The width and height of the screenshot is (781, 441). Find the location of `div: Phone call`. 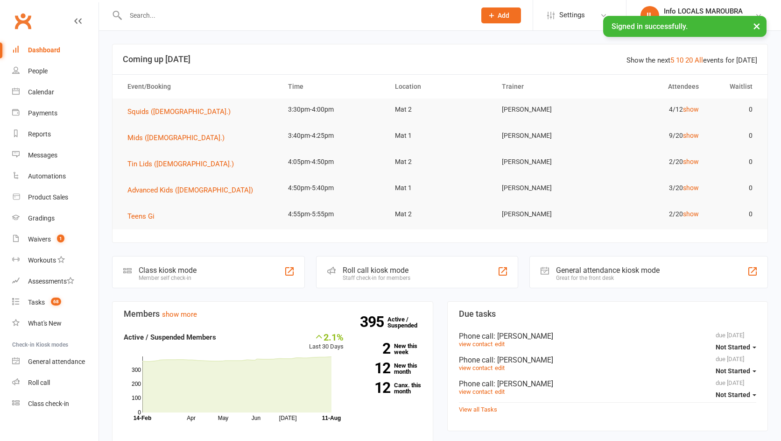

div: Phone call is located at coordinates (608, 359).